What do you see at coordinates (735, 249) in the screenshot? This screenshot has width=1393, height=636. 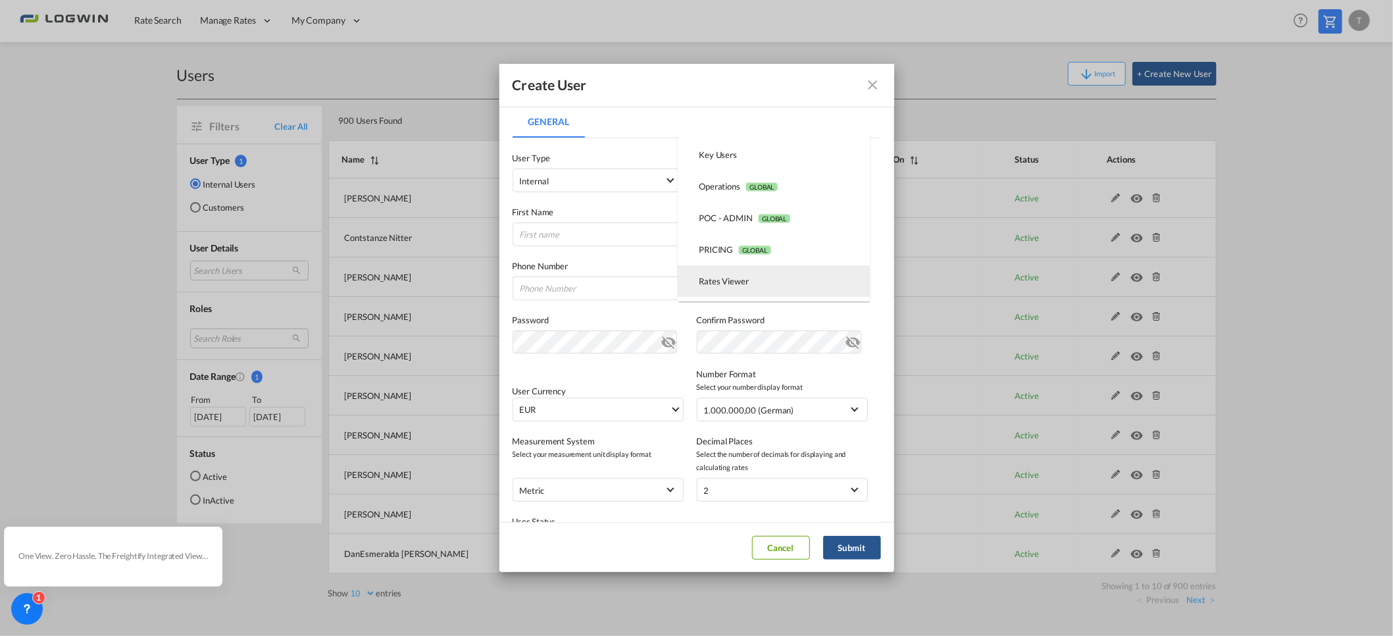 I see `div: PRICING` at bounding box center [735, 249].